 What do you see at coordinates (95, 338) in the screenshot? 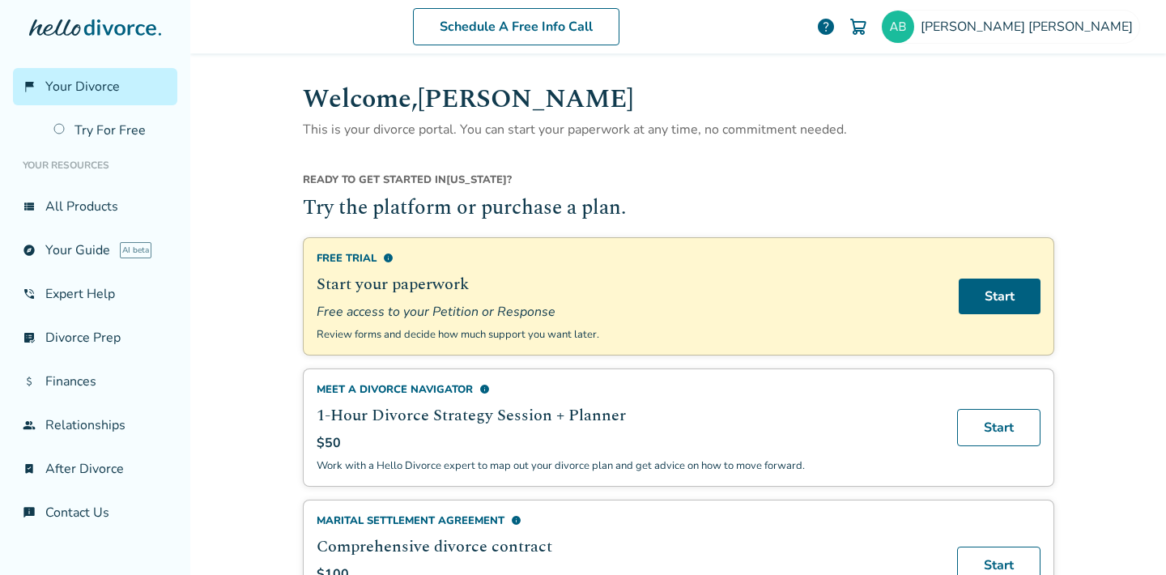
I see `a: list_alt_checkDivorce Prep` at bounding box center [95, 338].